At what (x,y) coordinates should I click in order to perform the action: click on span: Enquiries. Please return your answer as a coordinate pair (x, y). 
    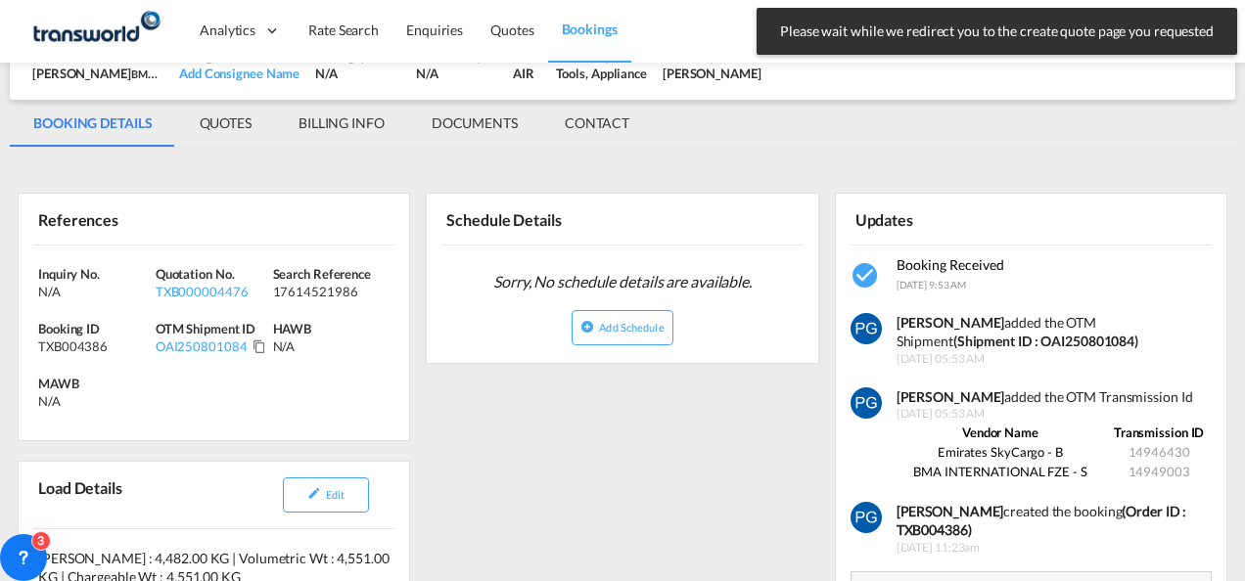
    Looking at the image, I should click on (435, 29).